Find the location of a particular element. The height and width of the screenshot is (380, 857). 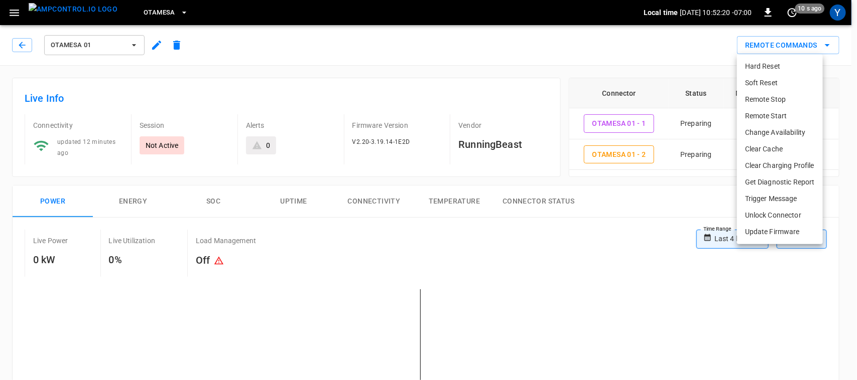

li: Trigger Message is located at coordinates (779, 199).